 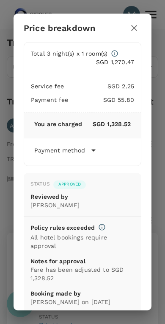 I want to click on p: SGD 2.25, so click(x=99, y=86).